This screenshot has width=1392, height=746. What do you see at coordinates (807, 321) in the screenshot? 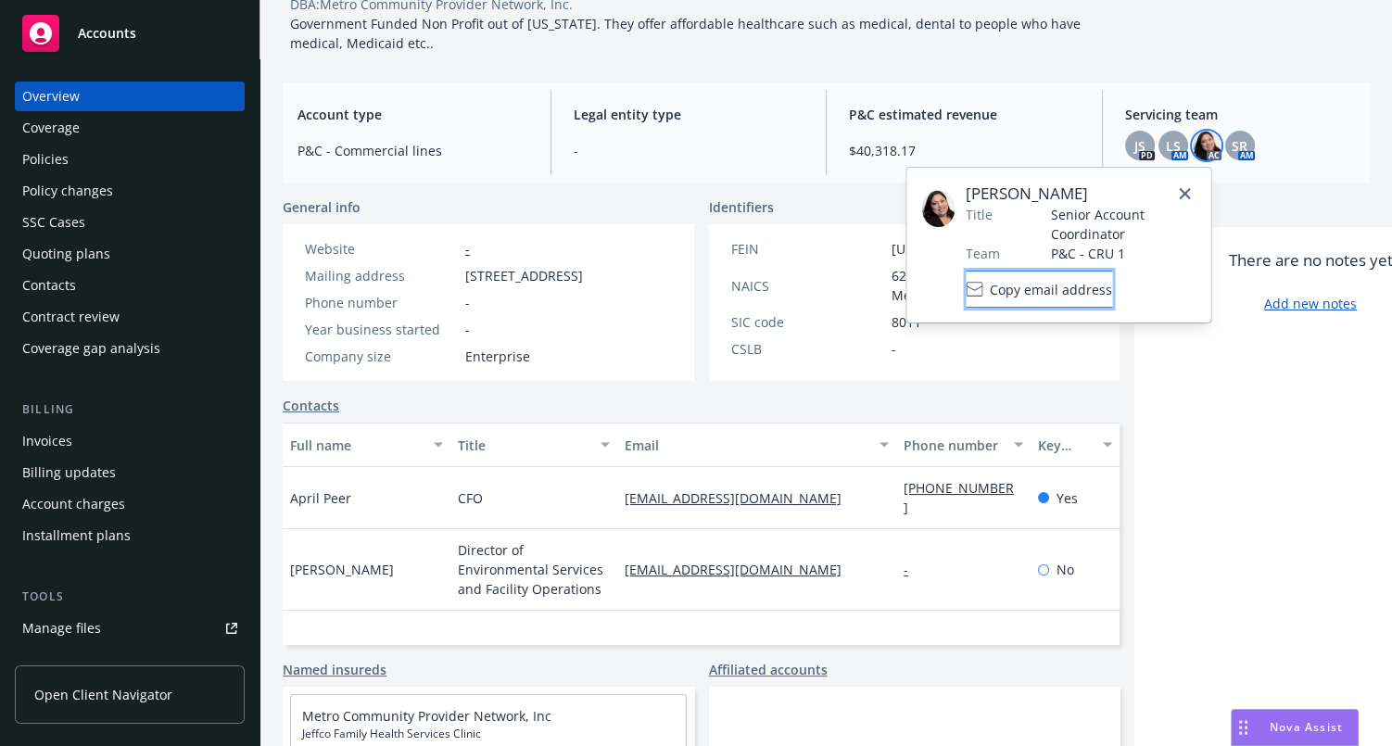
I see `div: SIC code` at bounding box center [807, 321].